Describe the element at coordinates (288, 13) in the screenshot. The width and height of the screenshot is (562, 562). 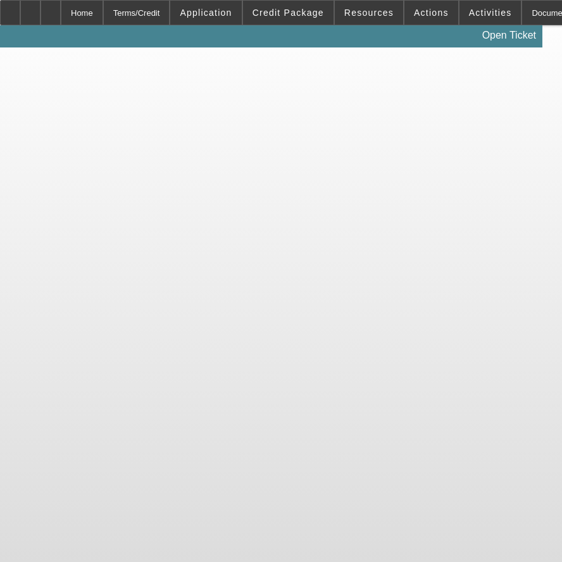
I see `span: Credit Package` at that location.